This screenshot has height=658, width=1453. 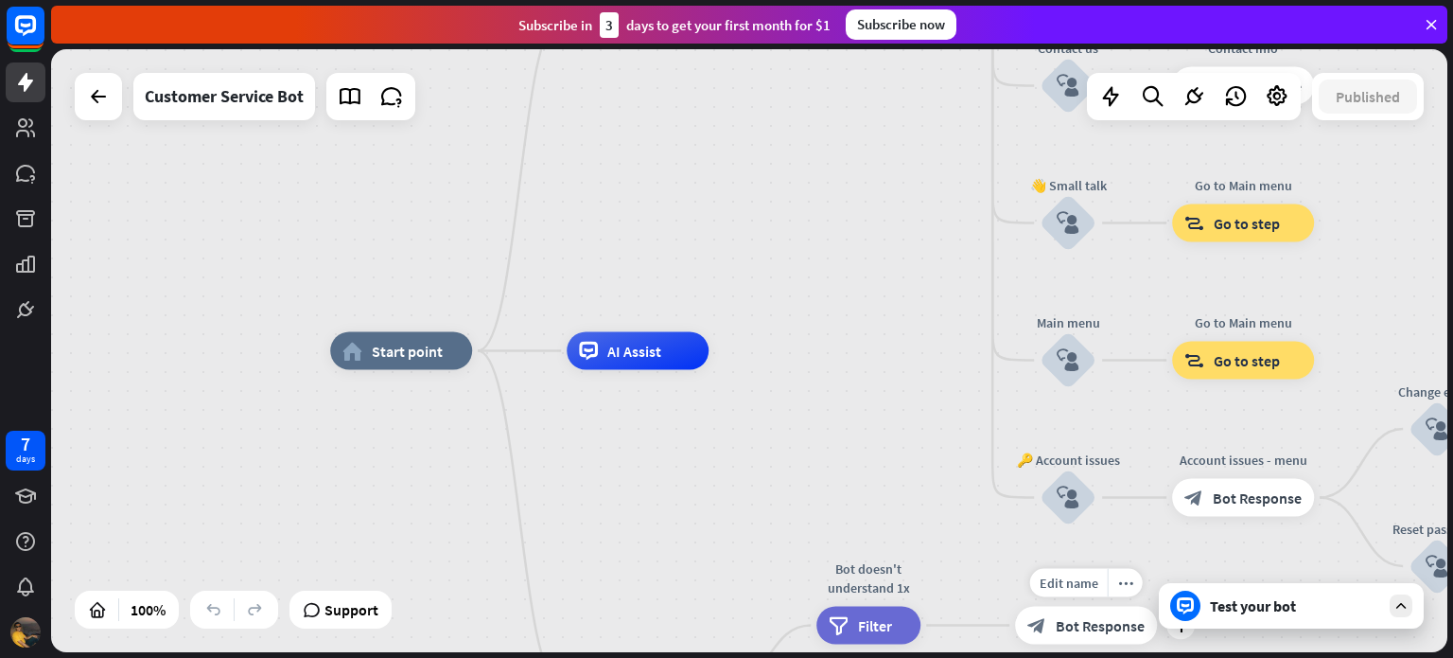 What do you see at coordinates (1368, 97) in the screenshot?
I see `button: Published` at bounding box center [1368, 97].